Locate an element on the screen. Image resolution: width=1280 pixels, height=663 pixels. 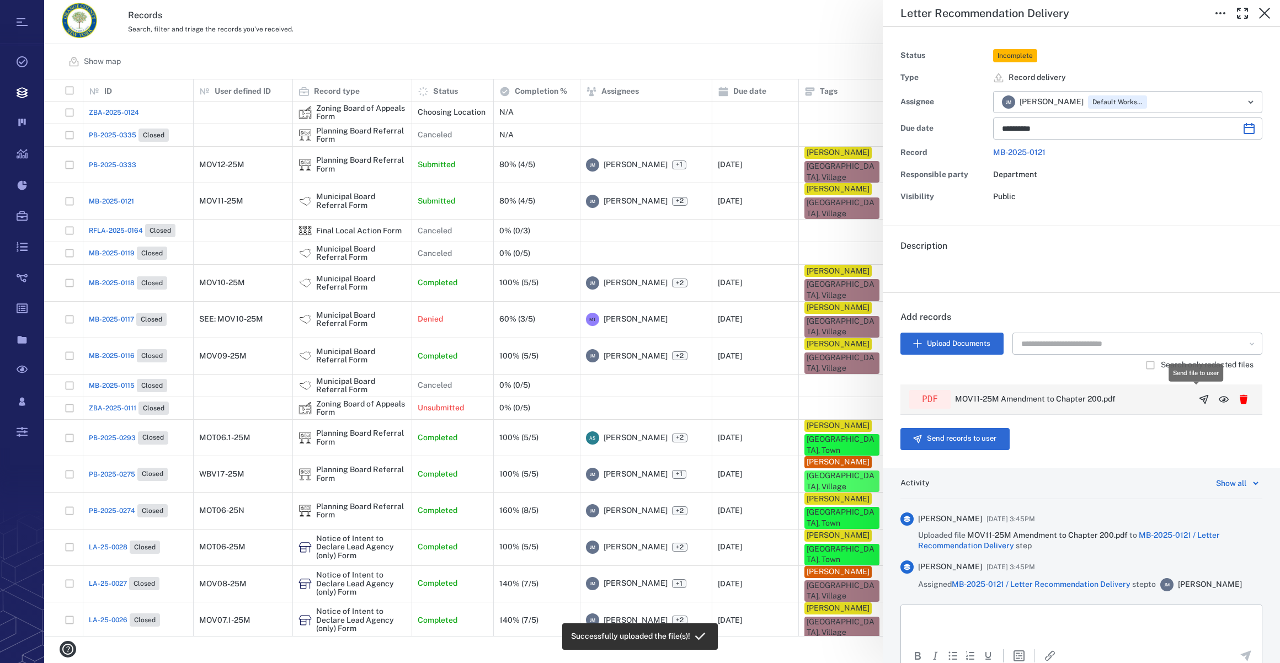
span: MB-2025-0121 / Letter Recommendation Delivery is located at coordinates (1041, 584).